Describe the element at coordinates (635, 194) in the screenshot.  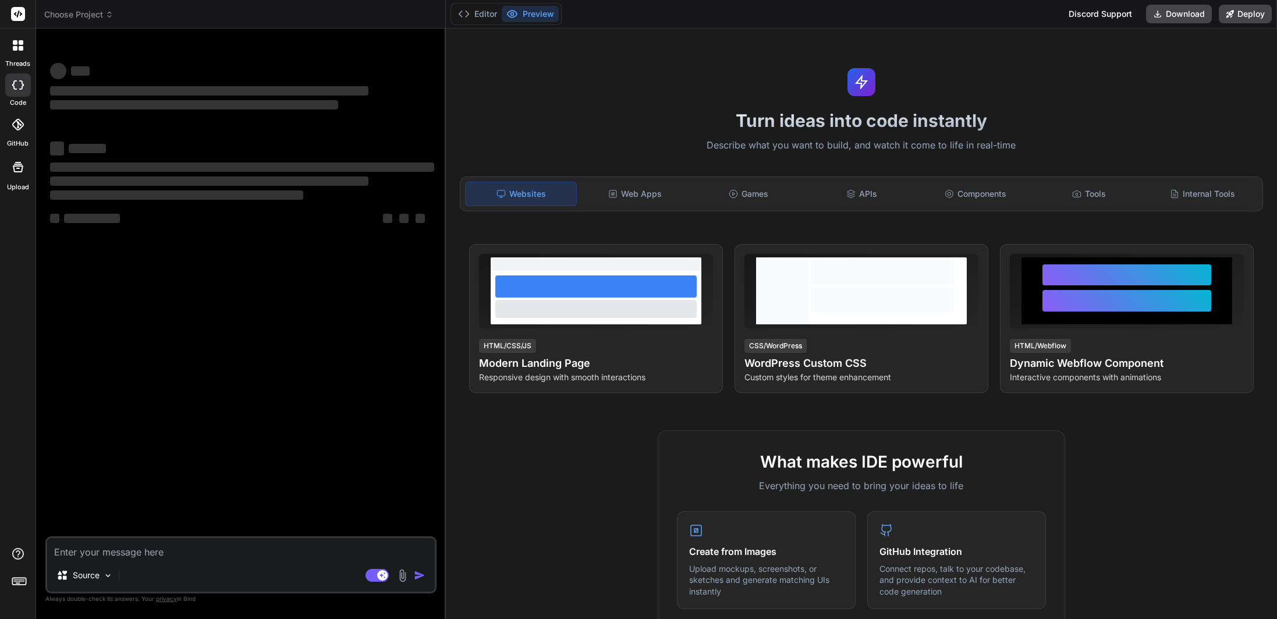
I see `div: Web Apps` at that location.